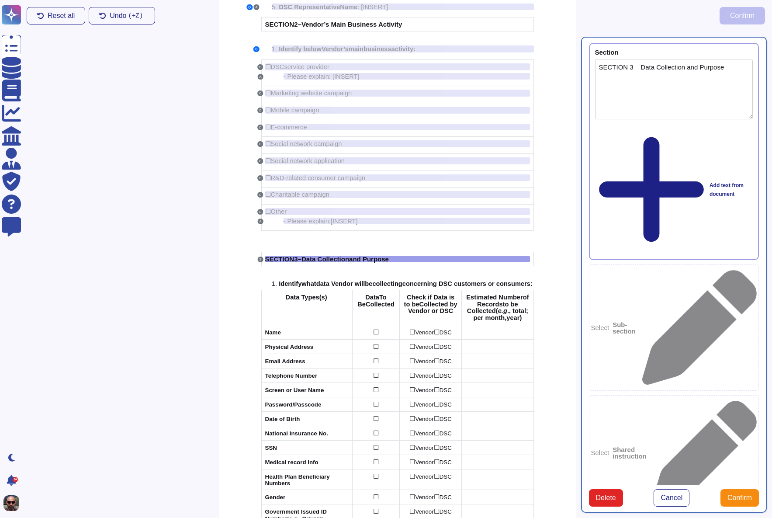 The height and width of the screenshot is (518, 772). I want to click on span: and Purpose, so click(369, 259).